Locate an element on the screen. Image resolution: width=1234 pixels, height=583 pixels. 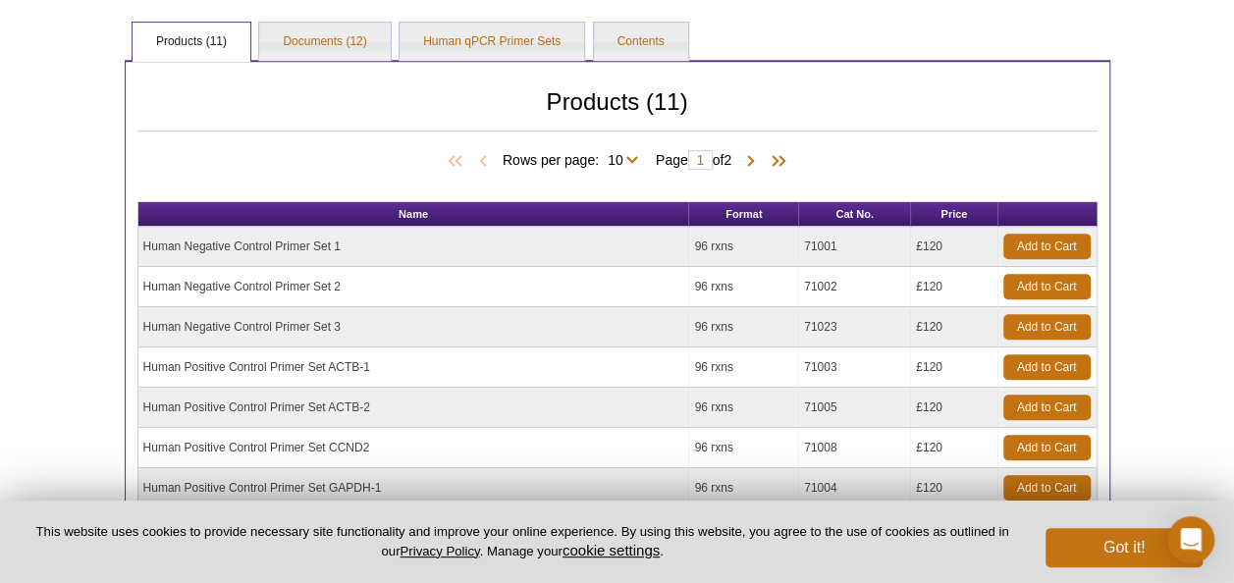
p: This website uses cookies to provide necessary site functionality and improve your online experie... is located at coordinates (522, 542).